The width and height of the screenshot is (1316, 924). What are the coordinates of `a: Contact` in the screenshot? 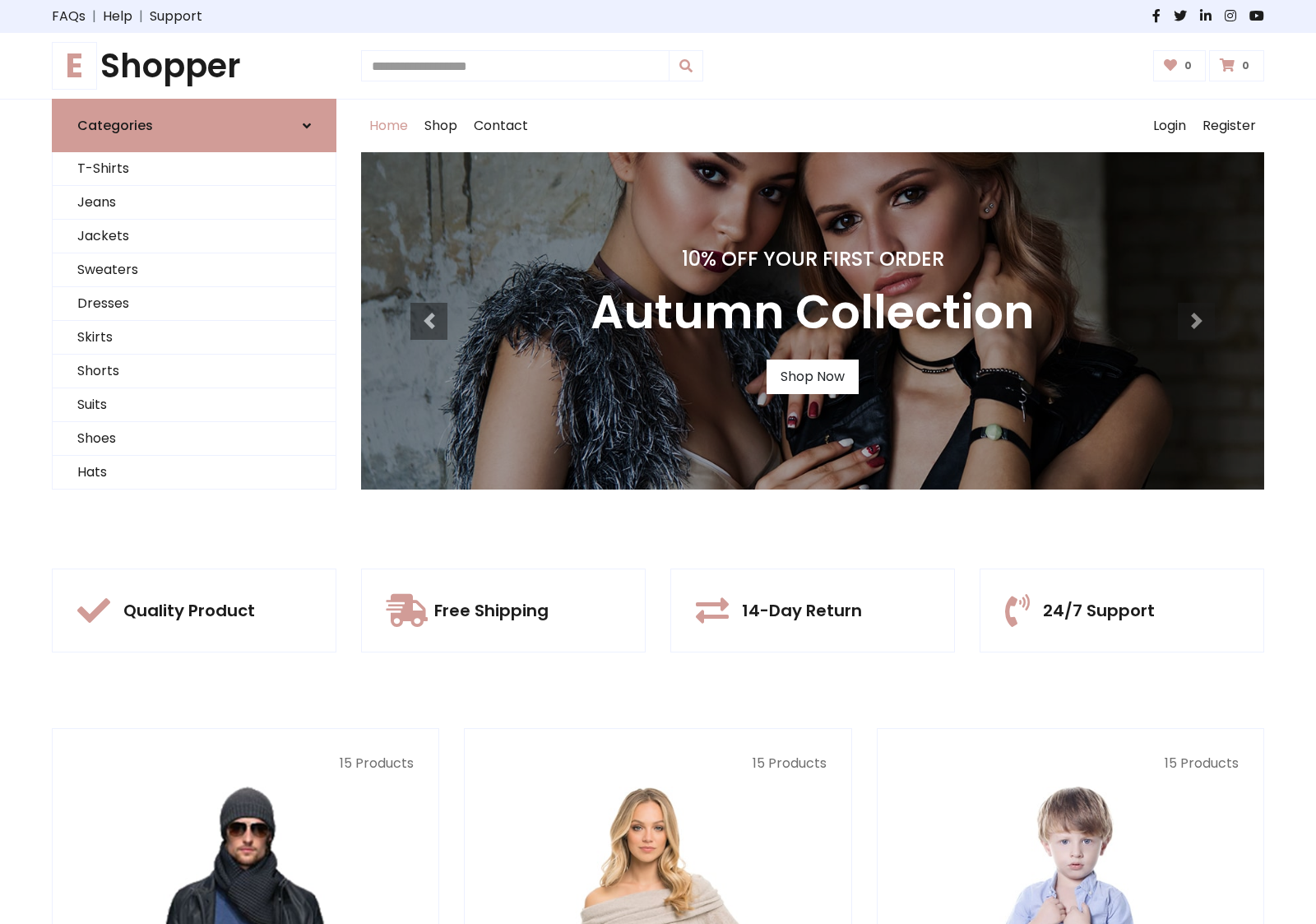 It's located at (501, 126).